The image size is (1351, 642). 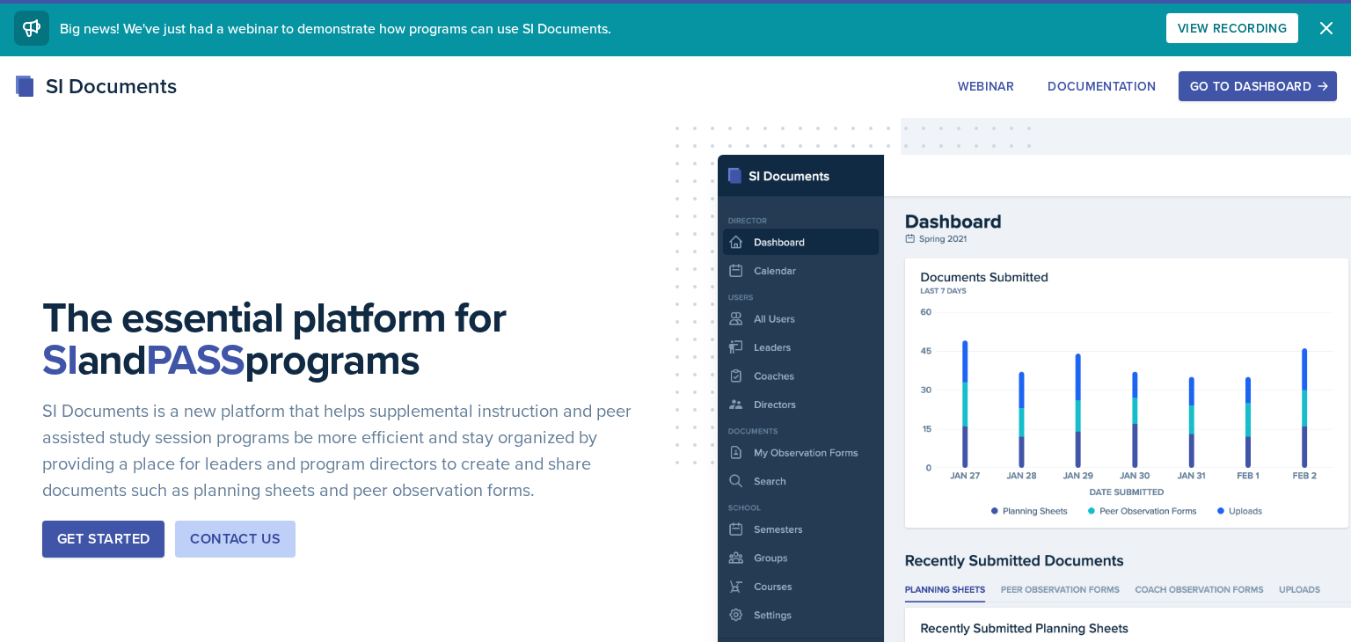 I want to click on div: Go to Dashboard, so click(x=1258, y=86).